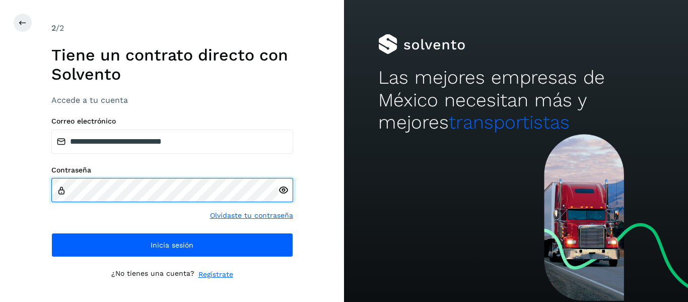 The width and height of the screenshot is (688, 302). What do you see at coordinates (172, 64) in the screenshot?
I see `h1: Tiene un contrato directo con Solvento` at bounding box center [172, 64].